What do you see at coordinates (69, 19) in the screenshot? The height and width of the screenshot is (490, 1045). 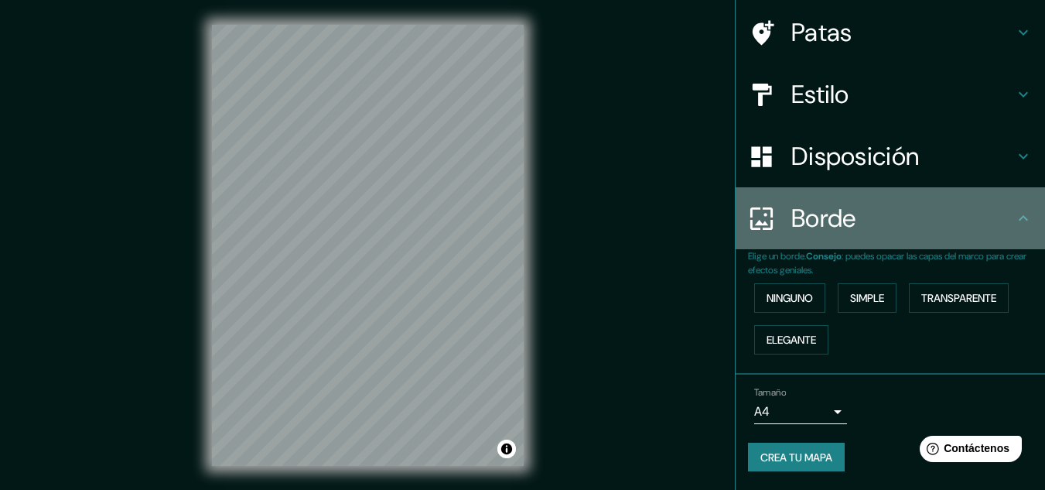 I see `font: Contáctenos` at bounding box center [69, 19].